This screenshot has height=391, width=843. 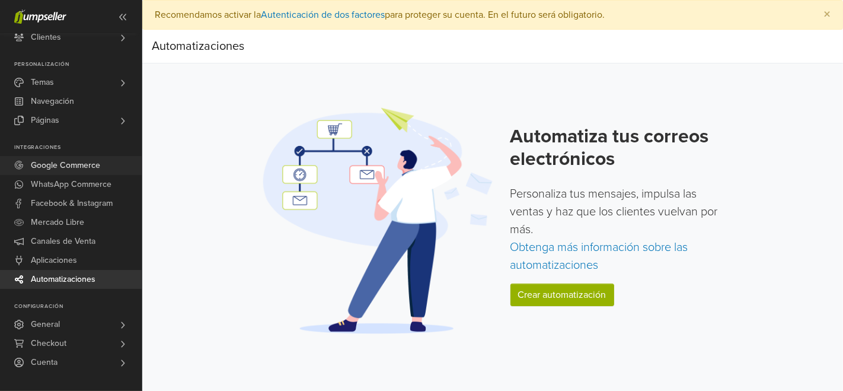 What do you see at coordinates (78, 306) in the screenshot?
I see `p: Configuración` at bounding box center [78, 306].